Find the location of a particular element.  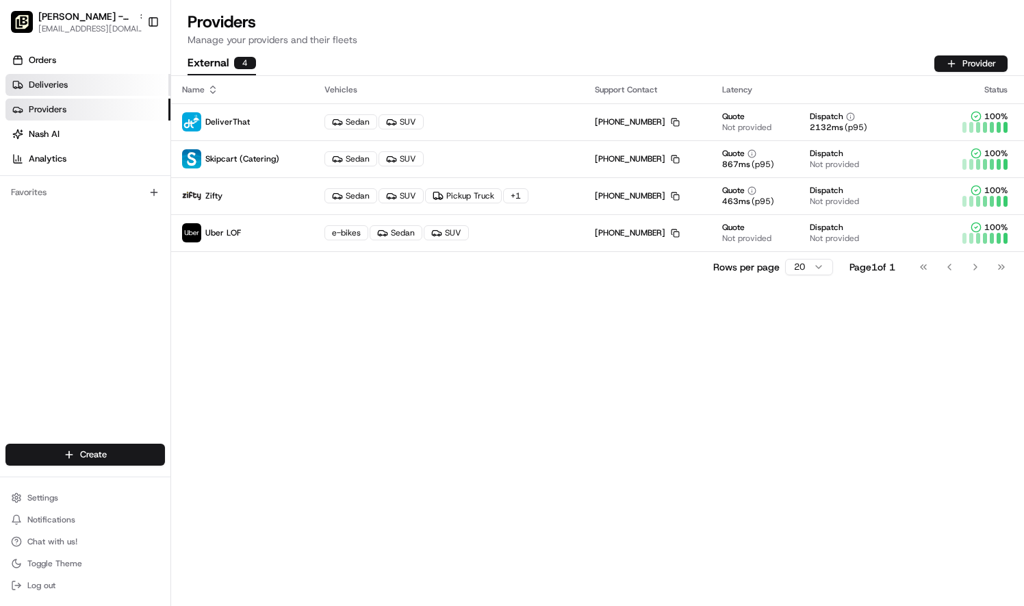

span: 463 ms is located at coordinates (736, 201).